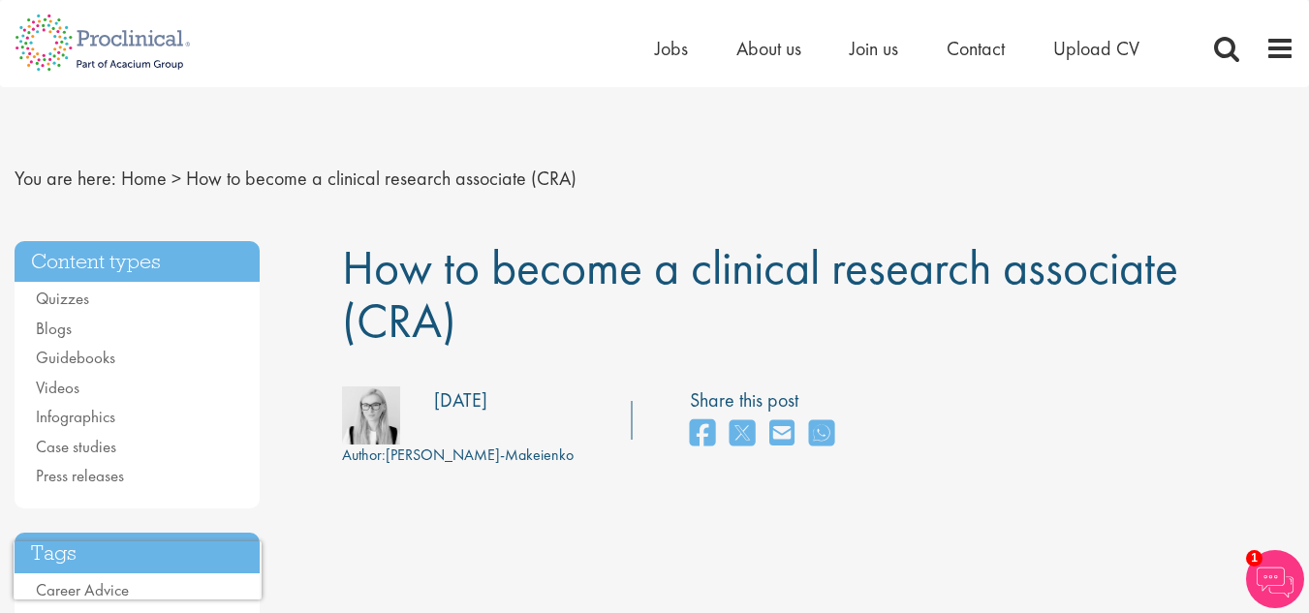 The width and height of the screenshot is (1309, 613). I want to click on a: share on whats app, so click(821, 434).